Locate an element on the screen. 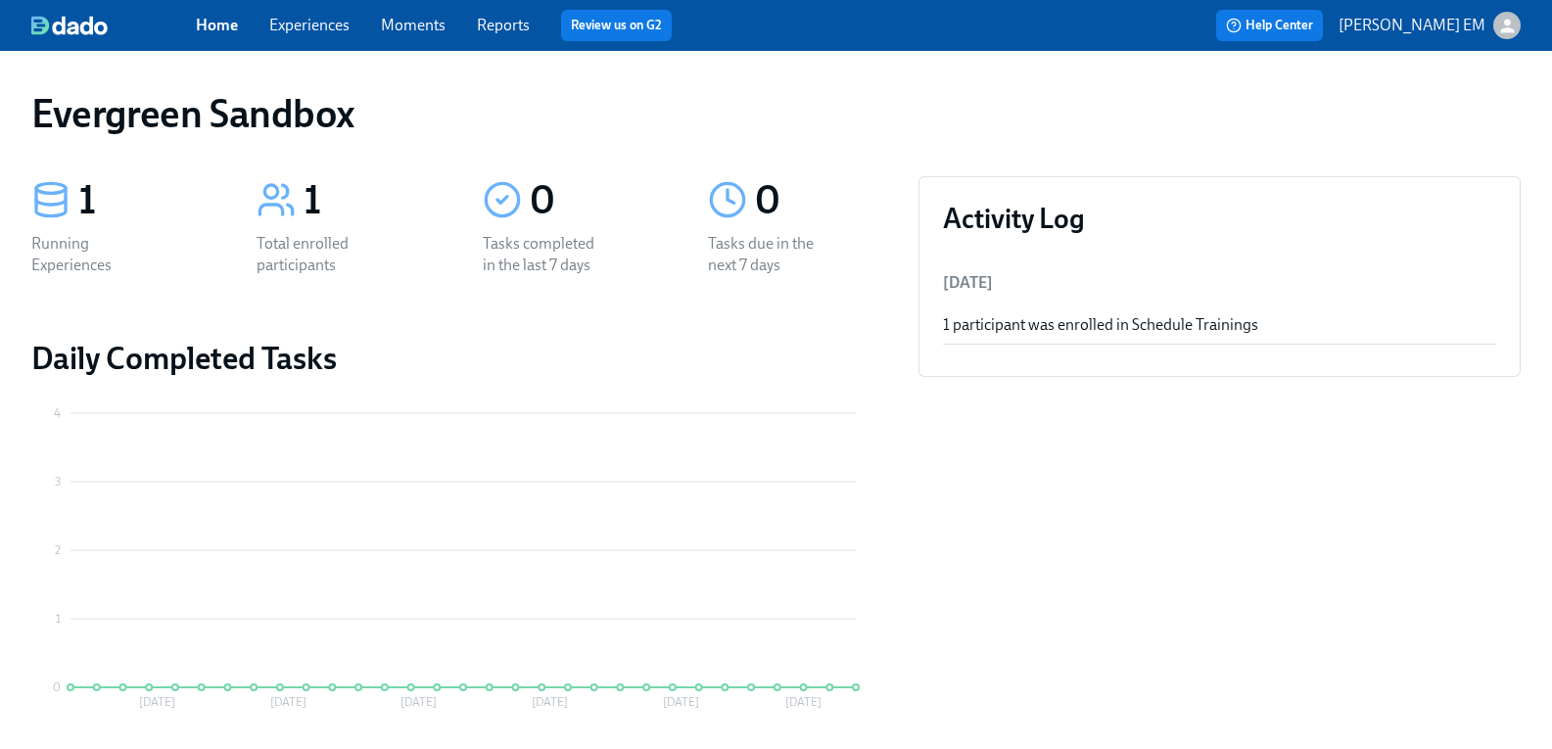 The width and height of the screenshot is (1552, 749). a: Home is located at coordinates (216, 24).